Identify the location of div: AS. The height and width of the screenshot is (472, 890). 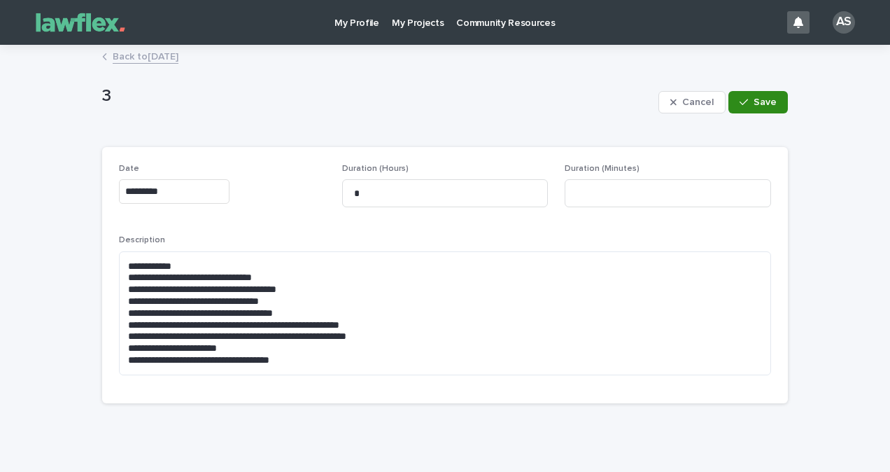
(844, 22).